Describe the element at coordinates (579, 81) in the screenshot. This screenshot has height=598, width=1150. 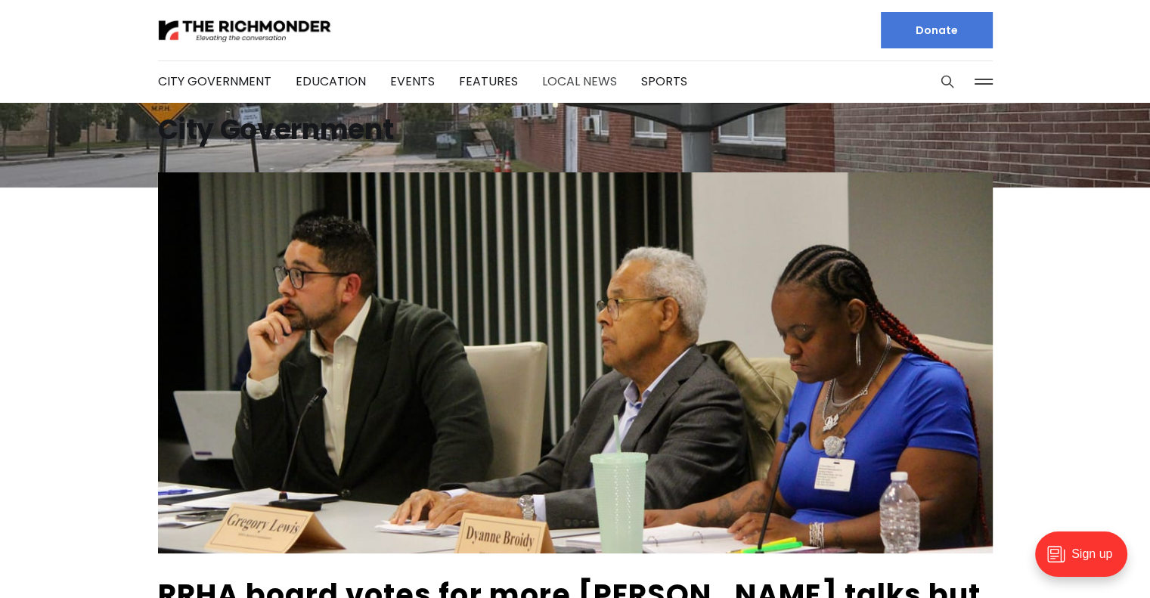
I see `a: Local News` at that location.